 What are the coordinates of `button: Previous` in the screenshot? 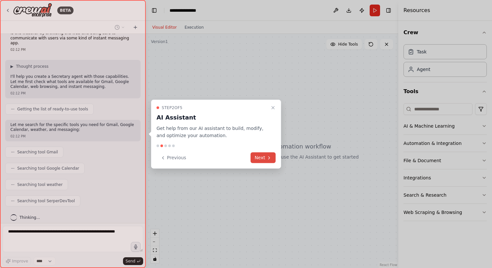 It's located at (173, 158).